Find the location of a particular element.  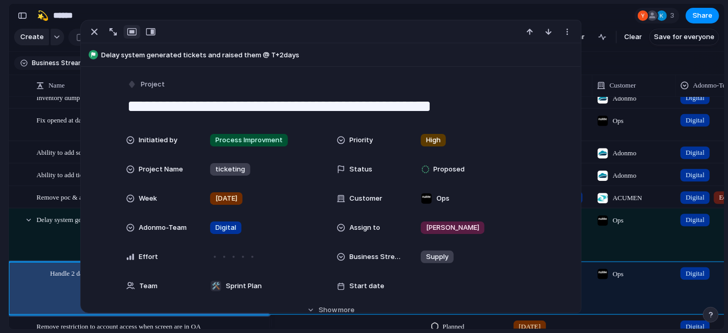

span: Effort is located at coordinates (148, 257).